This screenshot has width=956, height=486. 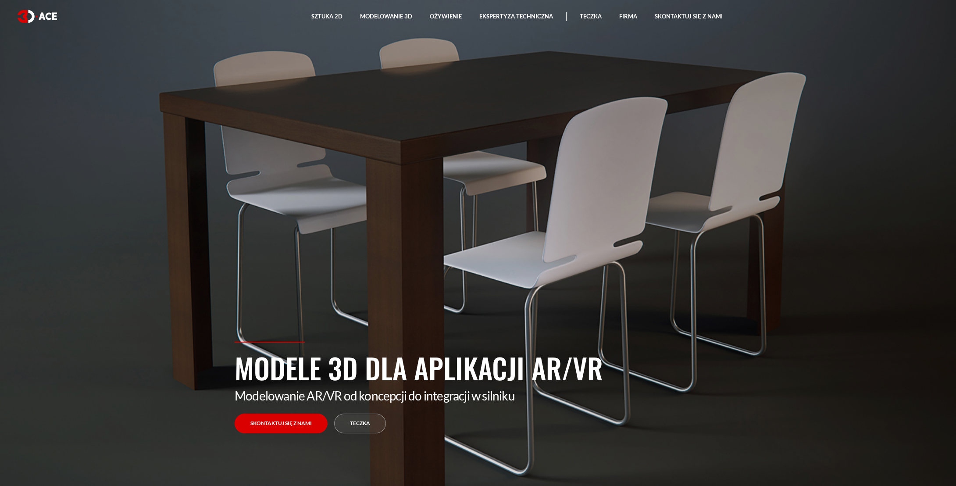 I want to click on img: logo białe, so click(x=37, y=16).